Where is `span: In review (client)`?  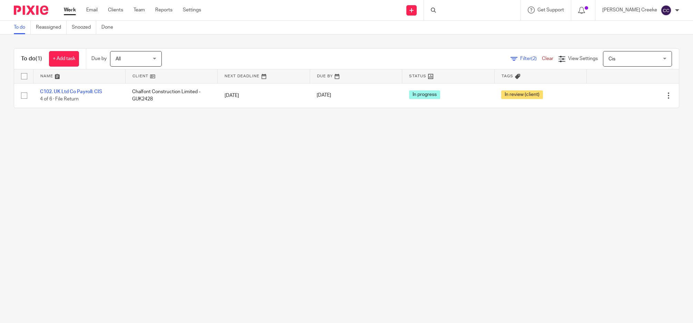 span: In review (client) is located at coordinates (522, 94).